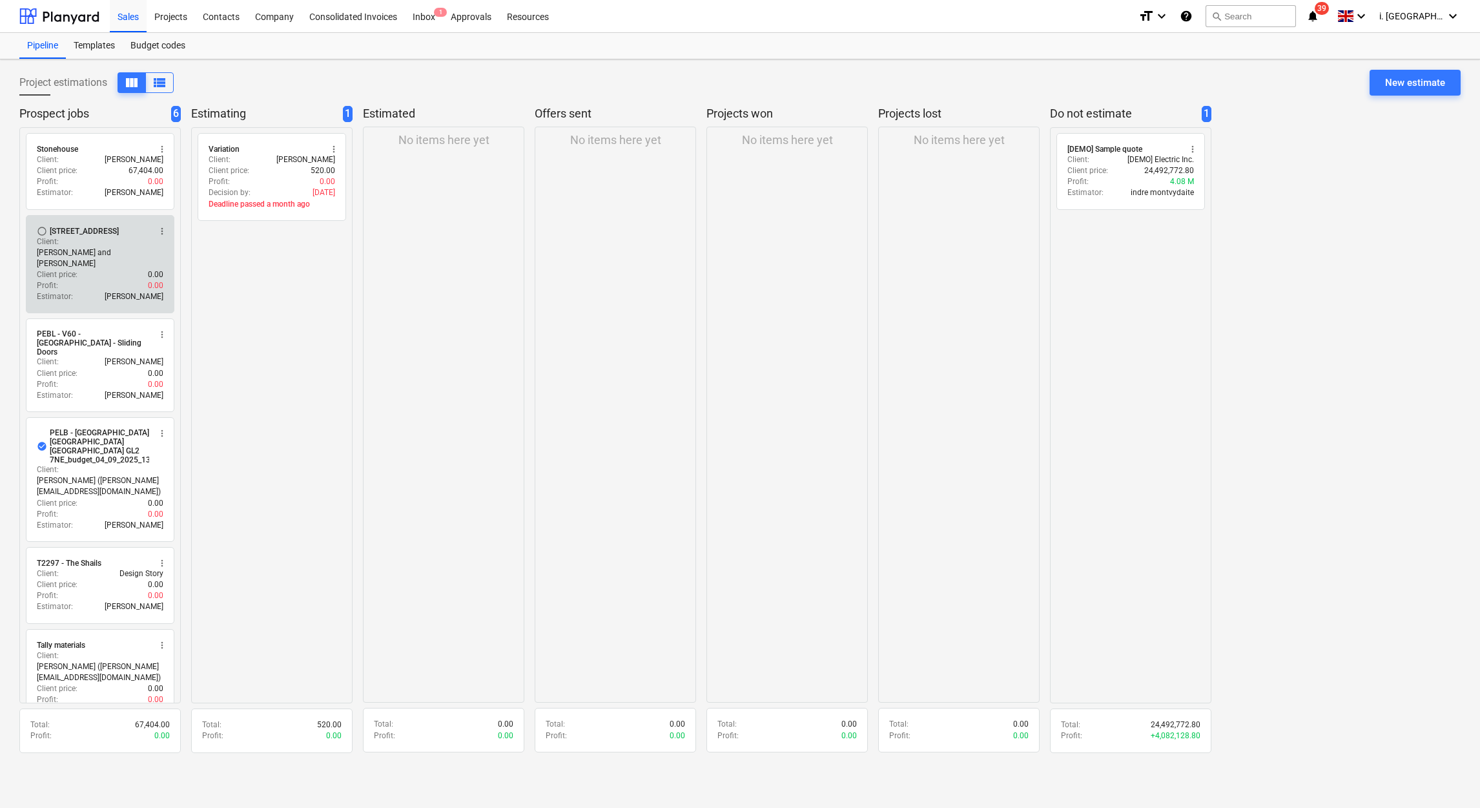 The image size is (1480, 808). I want to click on div: Stonehouse, so click(57, 149).